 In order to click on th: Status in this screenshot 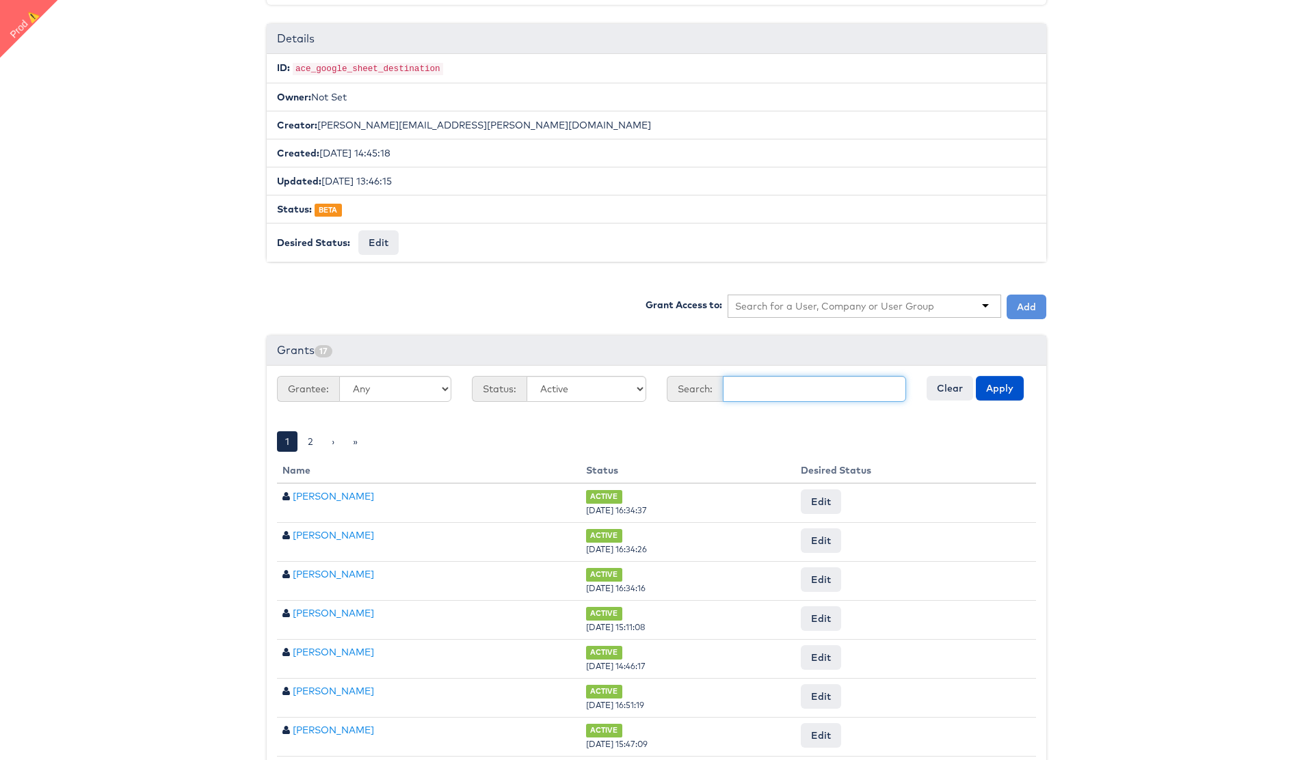, I will do `click(688, 470)`.